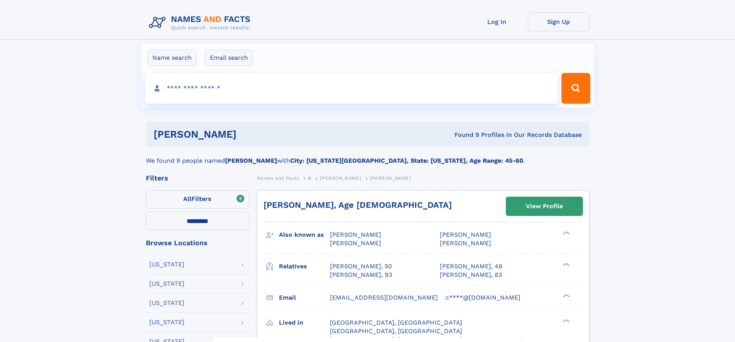 The width and height of the screenshot is (735, 342). Describe the element at coordinates (351, 88) in the screenshot. I see `input: search input` at that location.